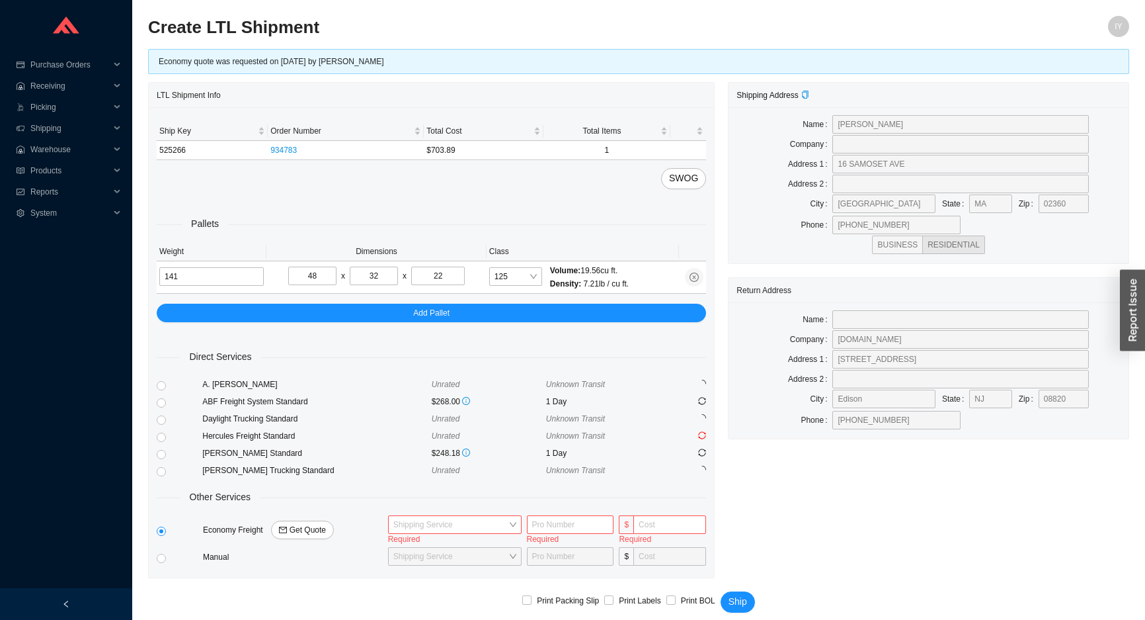 This screenshot has height=620, width=1145. Describe the element at coordinates (702, 384) in the screenshot. I see `span: loading` at that location.